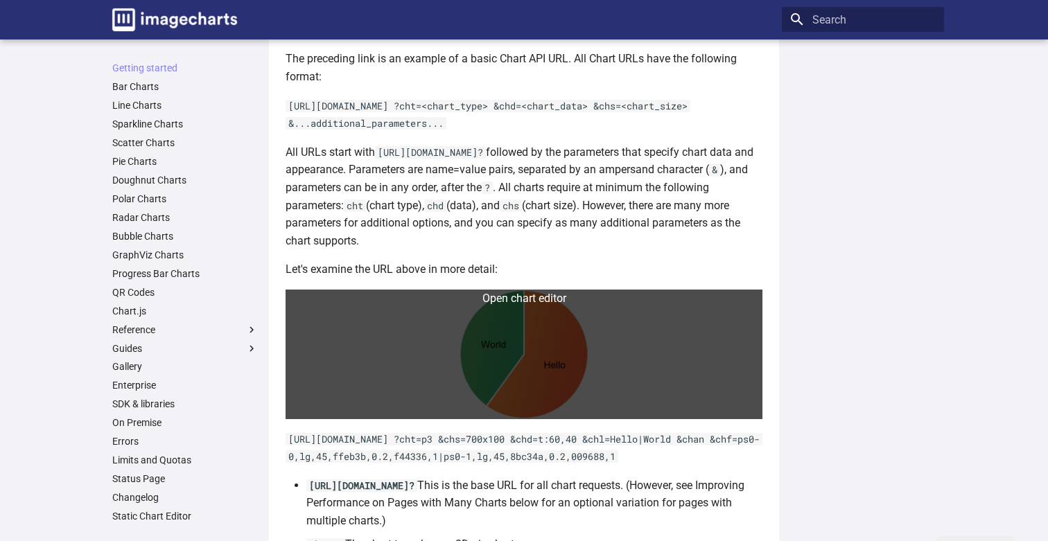 The width and height of the screenshot is (1048, 541). I want to click on a: SDK & libraries, so click(185, 404).